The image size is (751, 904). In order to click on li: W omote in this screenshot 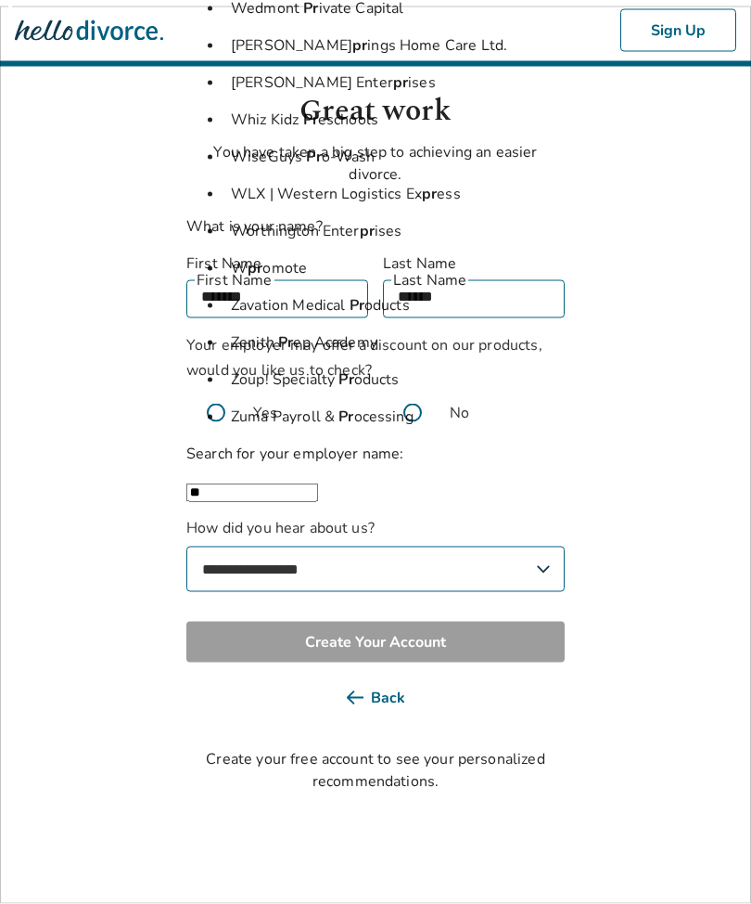, I will do `click(394, 268)`.